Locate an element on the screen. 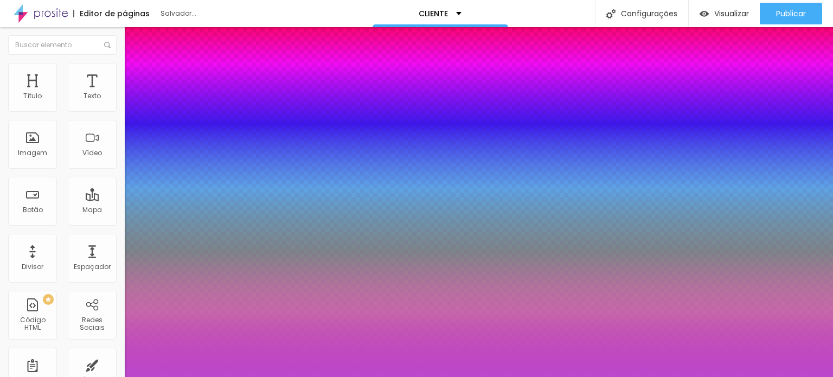 This screenshot has height=377, width=833. font: CLIENTE is located at coordinates (433, 14).